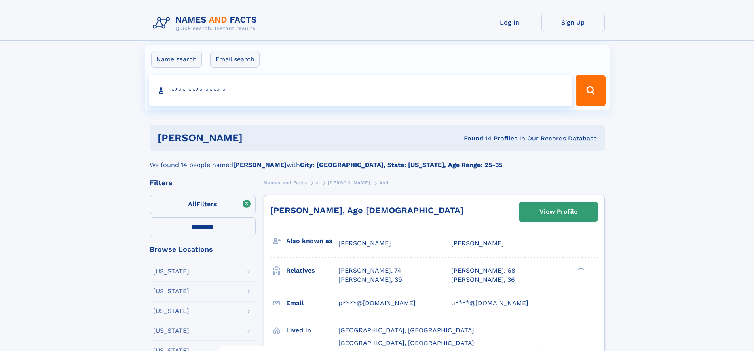 This screenshot has height=351, width=754. I want to click on label: Filters, so click(203, 205).